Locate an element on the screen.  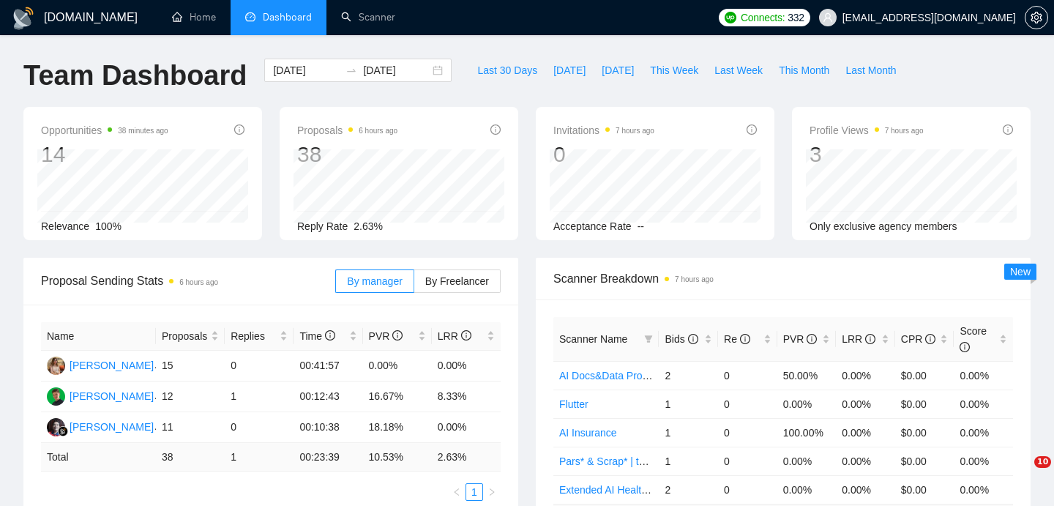
td: 8.33% is located at coordinates (466, 397).